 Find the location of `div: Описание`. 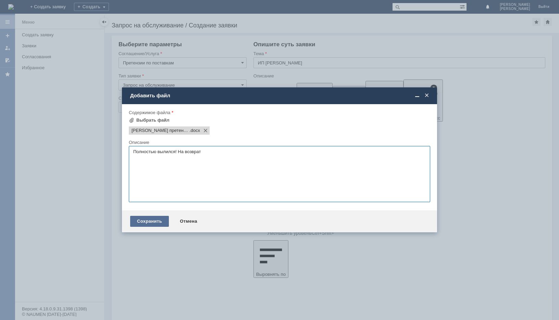

div: Описание is located at coordinates (279, 142).